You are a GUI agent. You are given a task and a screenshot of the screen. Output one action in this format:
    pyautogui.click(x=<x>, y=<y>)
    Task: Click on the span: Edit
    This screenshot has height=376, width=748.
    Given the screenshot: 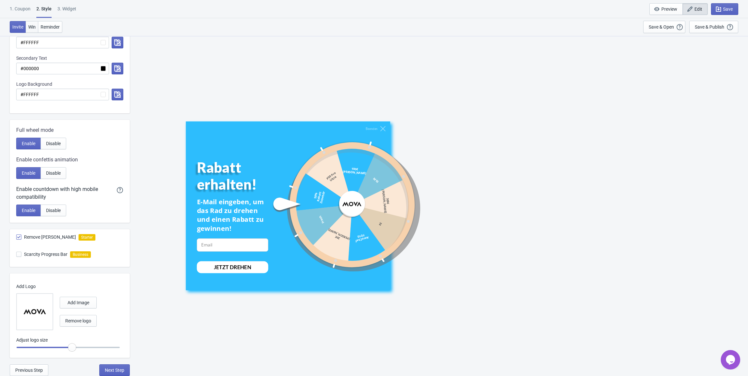 What is the action you would take?
    pyautogui.click(x=699, y=9)
    